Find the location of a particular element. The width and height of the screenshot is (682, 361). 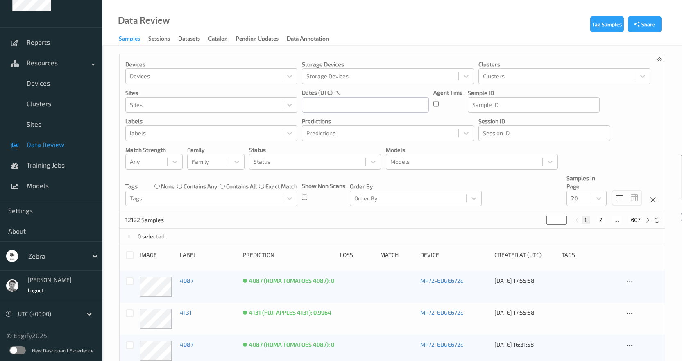

div: 4087 (ROMA TOMATOES 4087): 0.9625 is located at coordinates (298, 280).